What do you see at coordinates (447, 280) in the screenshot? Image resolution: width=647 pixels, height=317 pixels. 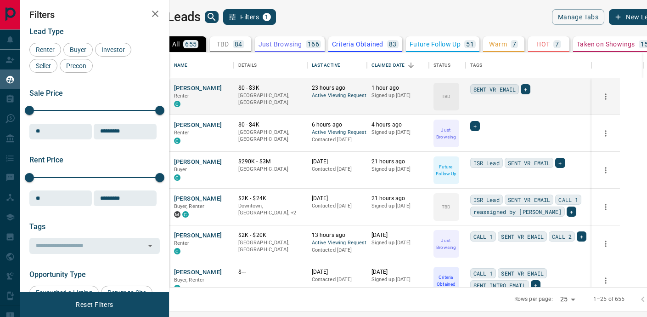 I see `p: Criteria Obtained` at bounding box center [447, 280].